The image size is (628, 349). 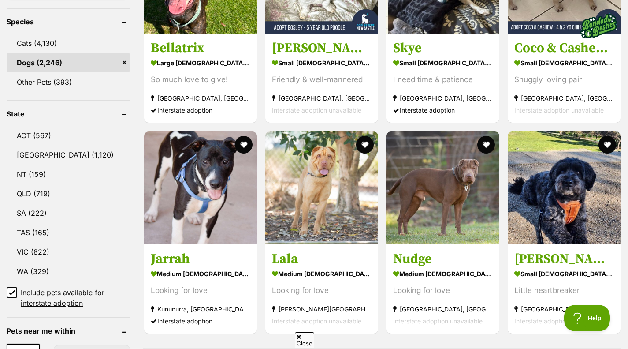 I want to click on a: TAS (165), so click(x=68, y=232).